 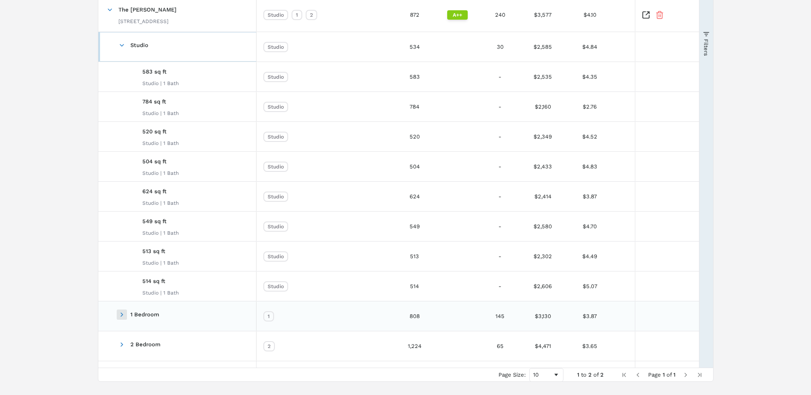 I want to click on div: 513, so click(x=415, y=256).